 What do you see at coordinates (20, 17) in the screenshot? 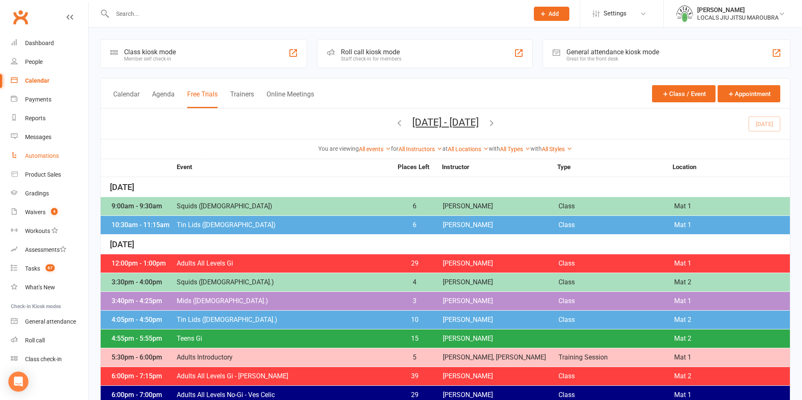
I see `a: Clubworx` at bounding box center [20, 17].